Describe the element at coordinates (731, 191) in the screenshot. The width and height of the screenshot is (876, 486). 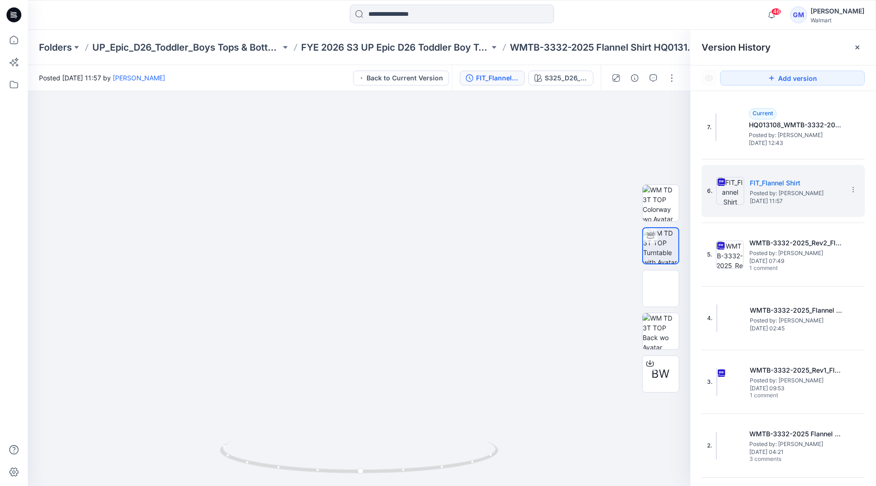
I see `img: FIT_Flannel Shirt` at that location.